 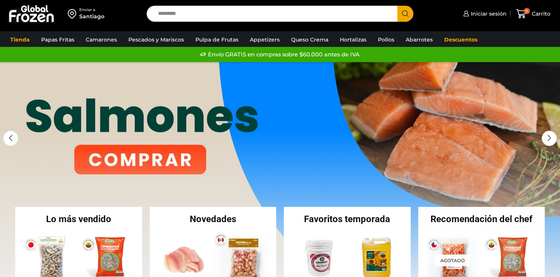 What do you see at coordinates (156, 40) in the screenshot?
I see `a: Pescados y Mariscos` at bounding box center [156, 40].